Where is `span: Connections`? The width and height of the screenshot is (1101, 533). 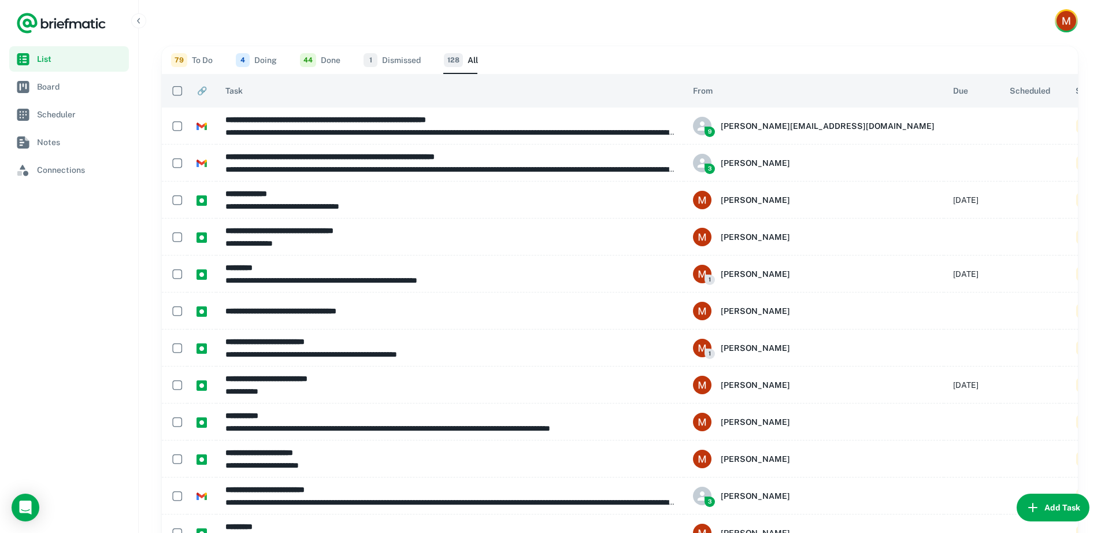 span: Connections is located at coordinates (80, 170).